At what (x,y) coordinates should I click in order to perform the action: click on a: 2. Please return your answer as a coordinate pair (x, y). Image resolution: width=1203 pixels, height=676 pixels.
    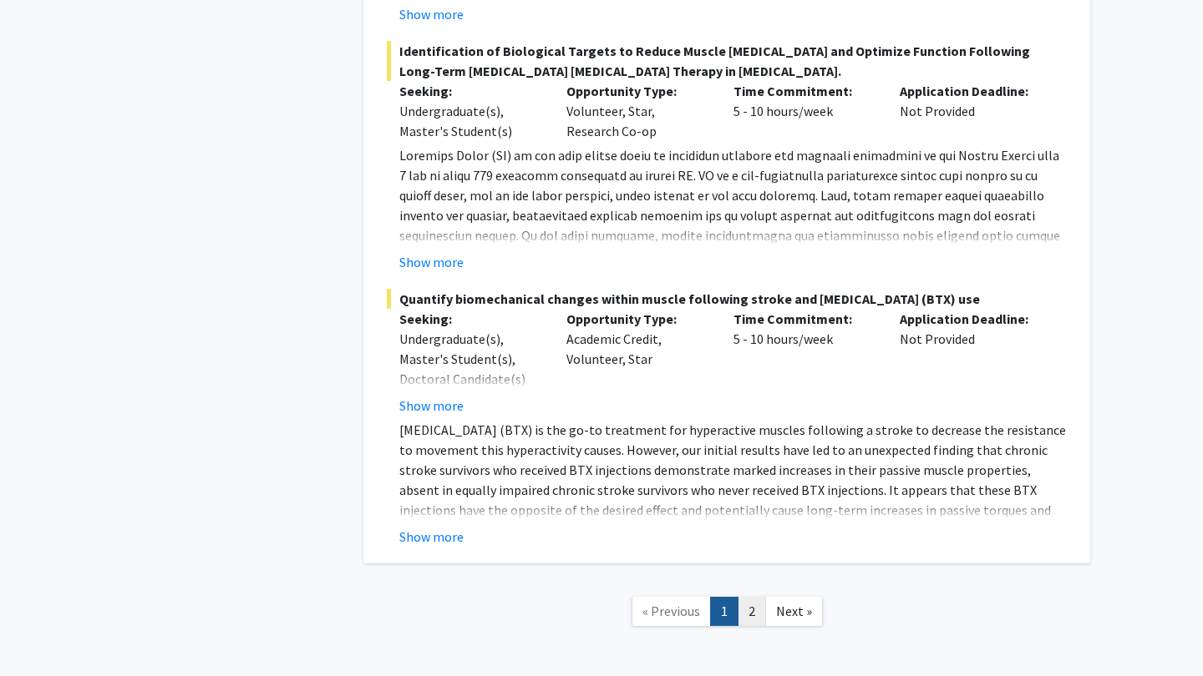
    Looking at the image, I should click on (752, 611).